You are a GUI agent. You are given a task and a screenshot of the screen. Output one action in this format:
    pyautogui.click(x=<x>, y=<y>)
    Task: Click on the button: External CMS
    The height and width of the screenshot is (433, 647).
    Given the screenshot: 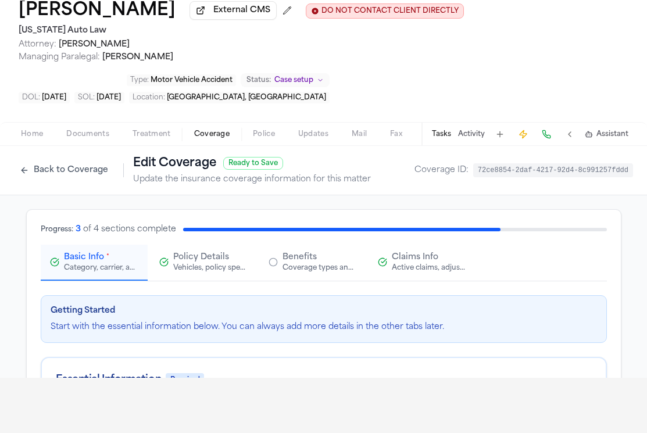 What is the action you would take?
    pyautogui.click(x=233, y=10)
    